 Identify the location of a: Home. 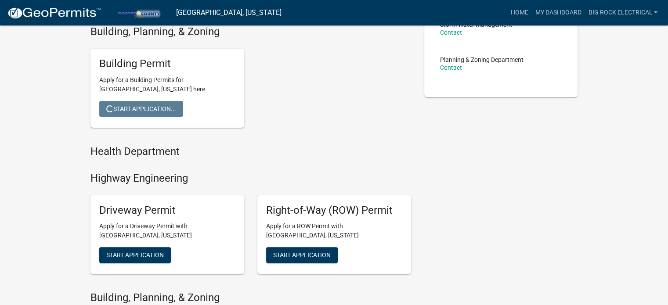
(519, 13).